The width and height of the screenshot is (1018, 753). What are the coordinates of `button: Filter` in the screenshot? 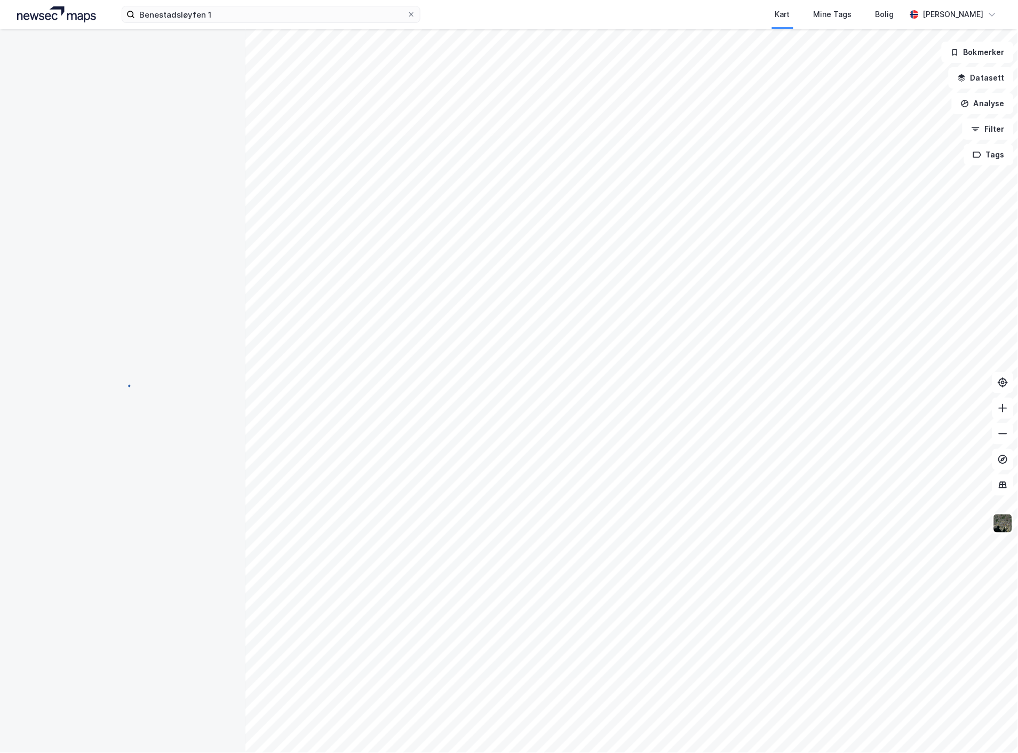 It's located at (988, 129).